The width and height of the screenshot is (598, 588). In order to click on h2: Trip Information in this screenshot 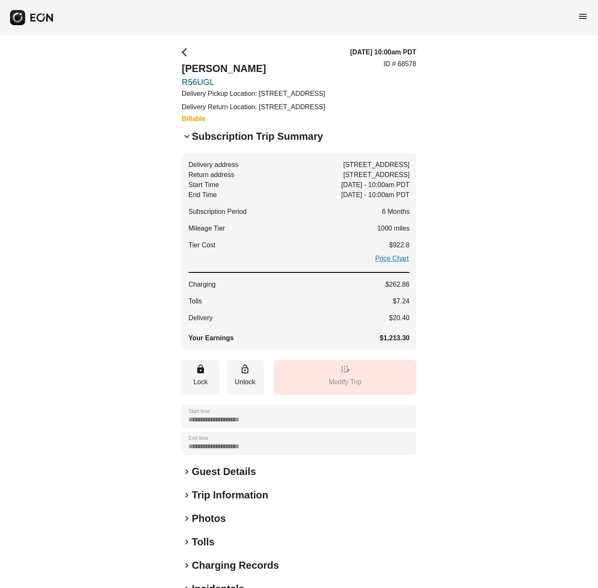, I will do `click(230, 495)`.